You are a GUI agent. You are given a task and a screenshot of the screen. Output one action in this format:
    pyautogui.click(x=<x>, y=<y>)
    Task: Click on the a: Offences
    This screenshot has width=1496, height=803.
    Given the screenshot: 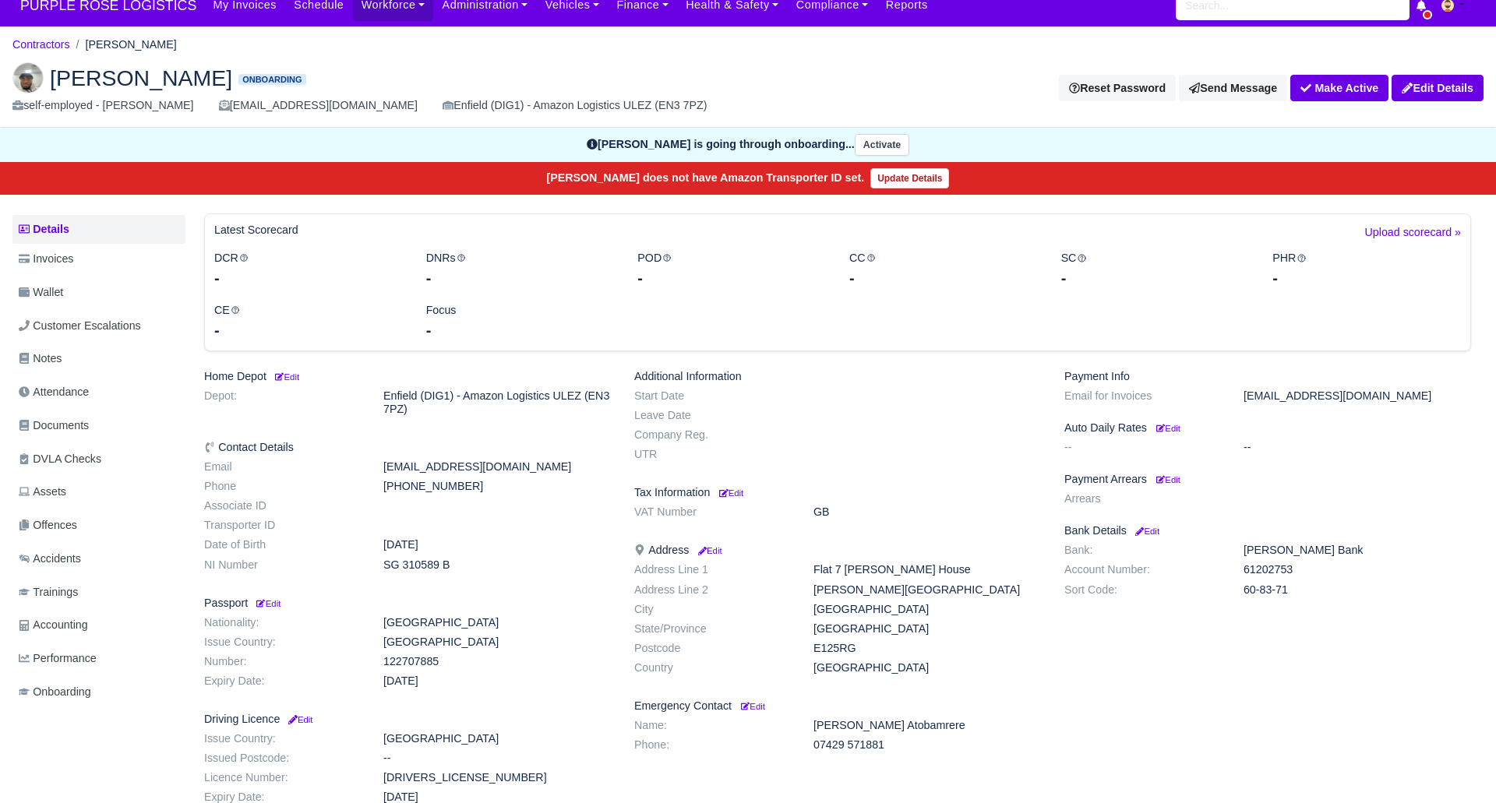 What is the action you would take?
    pyautogui.click(x=99, y=525)
    